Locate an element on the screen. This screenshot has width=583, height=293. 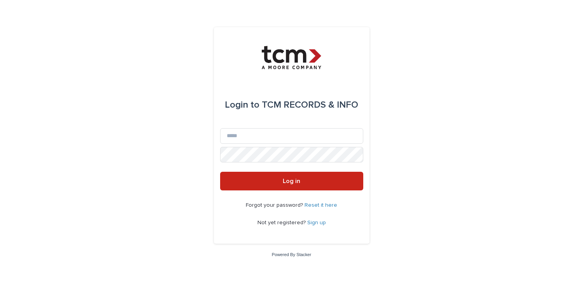
span: Not yet registered? is located at coordinates (282, 223).